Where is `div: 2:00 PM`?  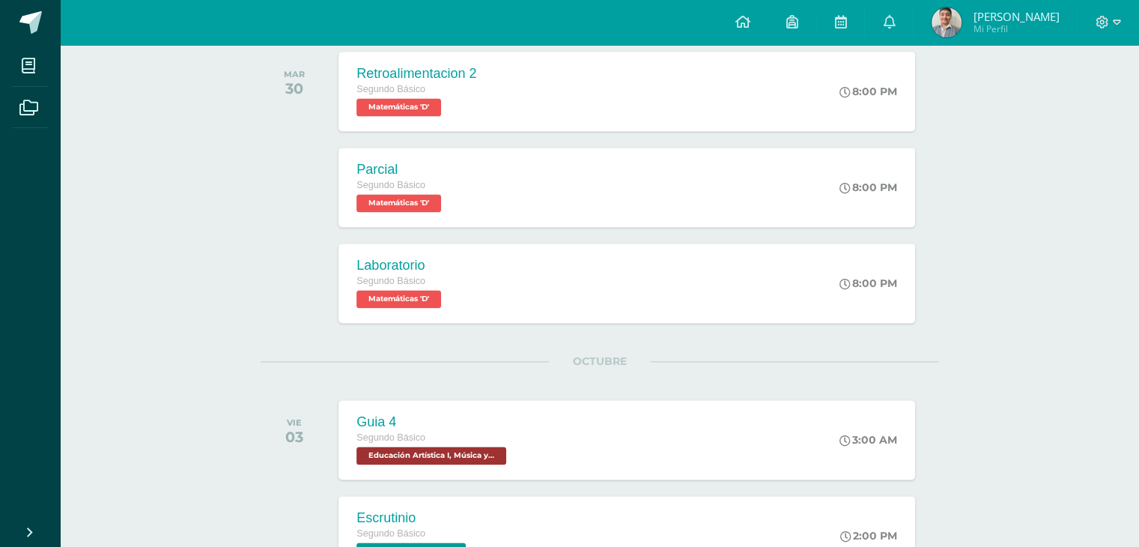
div: 2:00 PM is located at coordinates (869, 536).